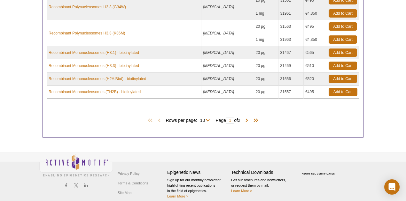 The width and height of the screenshot is (406, 201). What do you see at coordinates (129, 174) in the screenshot?
I see `a: Privacy Policy` at bounding box center [129, 174].